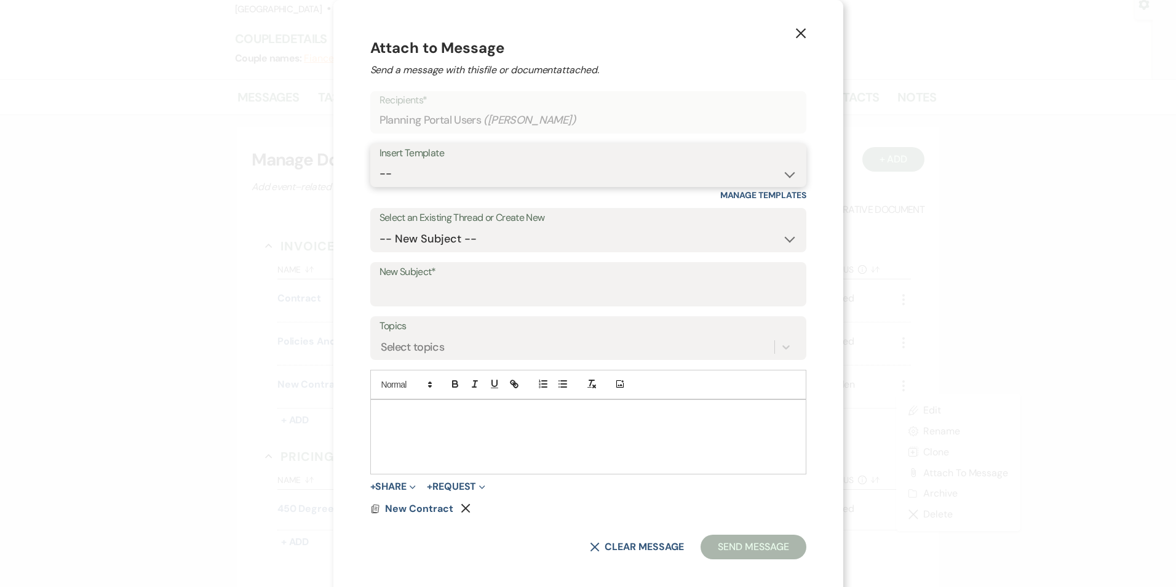 This screenshot has height=587, width=1176. What do you see at coordinates (753, 547) in the screenshot?
I see `button: Send Message` at bounding box center [753, 547].